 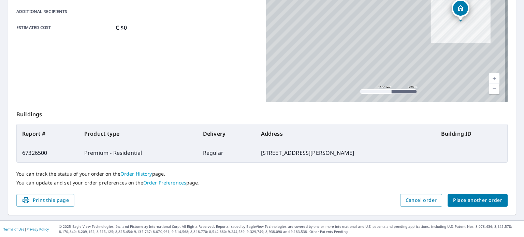 What do you see at coordinates (138, 134) in the screenshot?
I see `th: Product type` at bounding box center [138, 134].